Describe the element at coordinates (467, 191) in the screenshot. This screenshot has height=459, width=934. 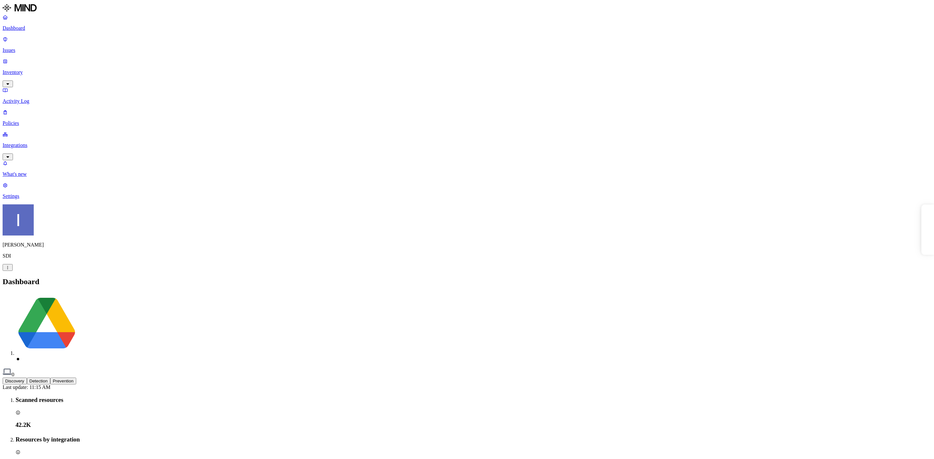
I see `a: Settings` at that location.